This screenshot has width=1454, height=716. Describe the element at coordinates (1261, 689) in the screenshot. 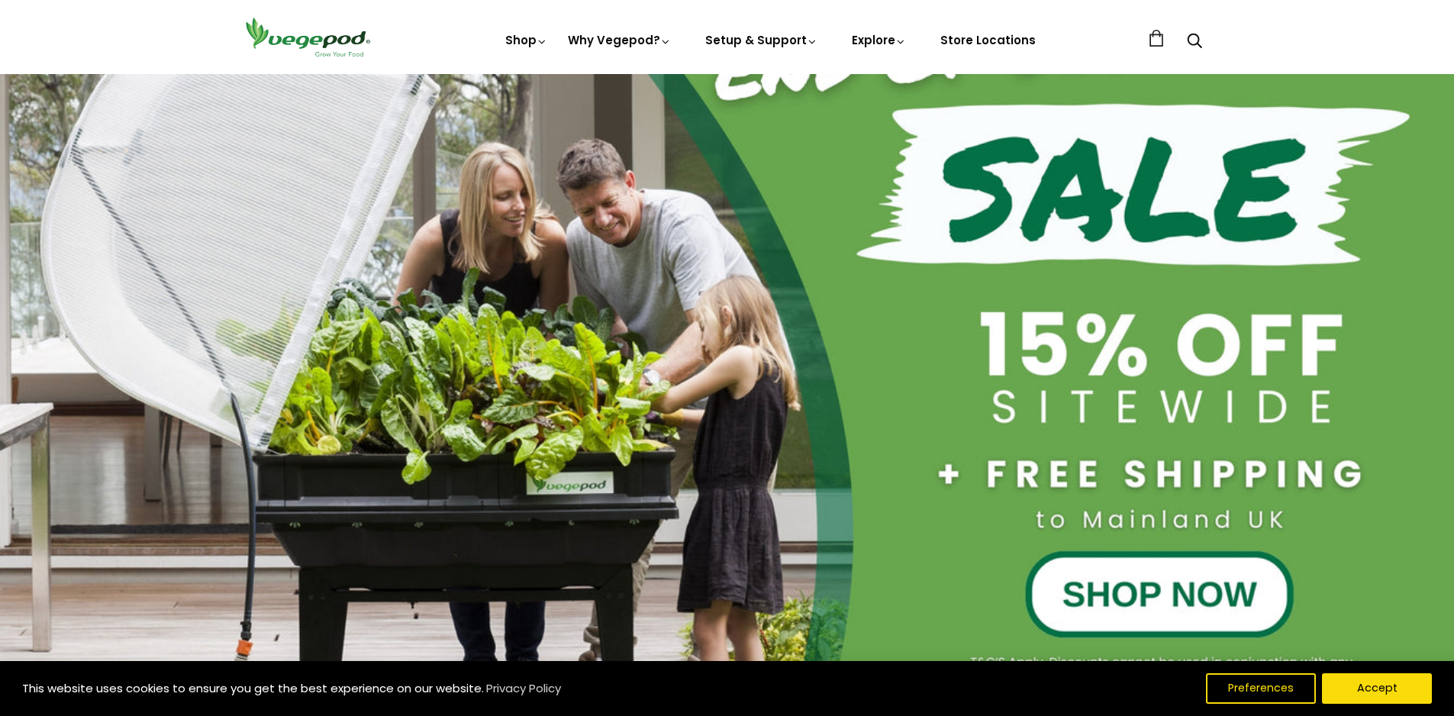

I see `button: Preferences` at that location.